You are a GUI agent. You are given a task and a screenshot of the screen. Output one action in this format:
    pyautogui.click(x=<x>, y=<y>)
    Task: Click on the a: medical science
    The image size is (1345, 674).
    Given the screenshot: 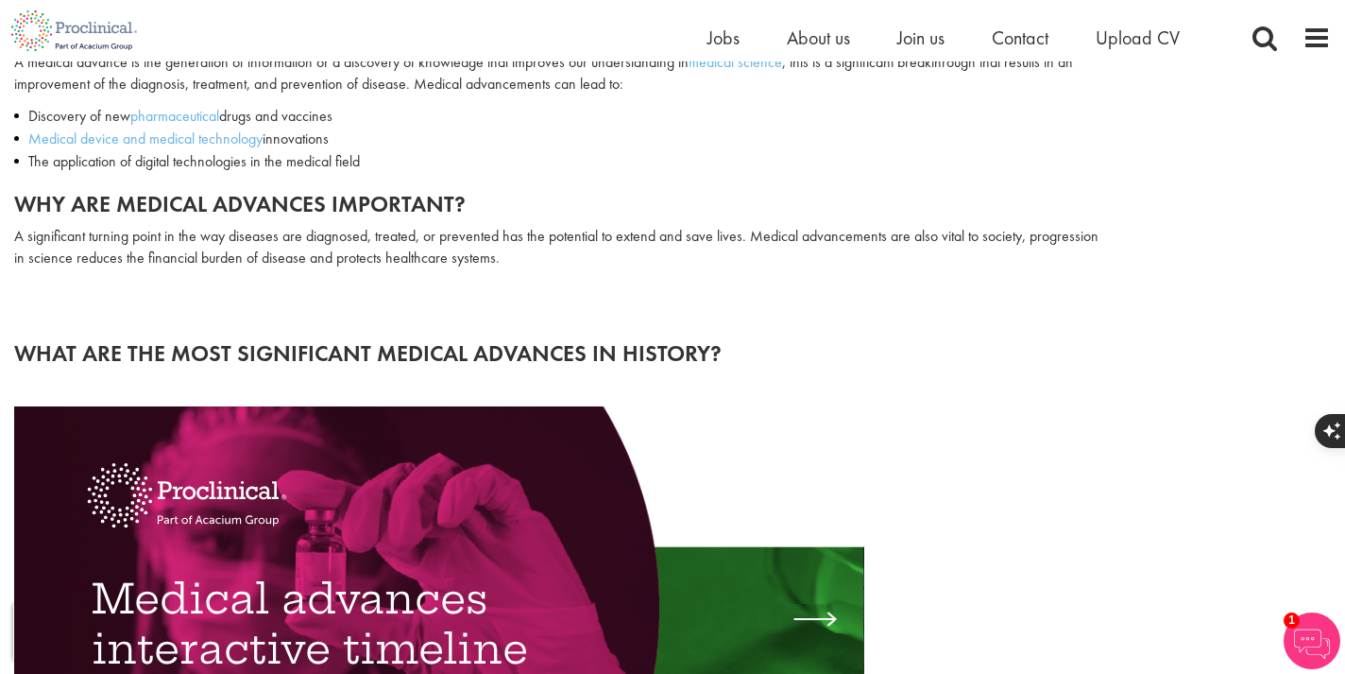 What is the action you would take?
    pyautogui.click(x=735, y=61)
    